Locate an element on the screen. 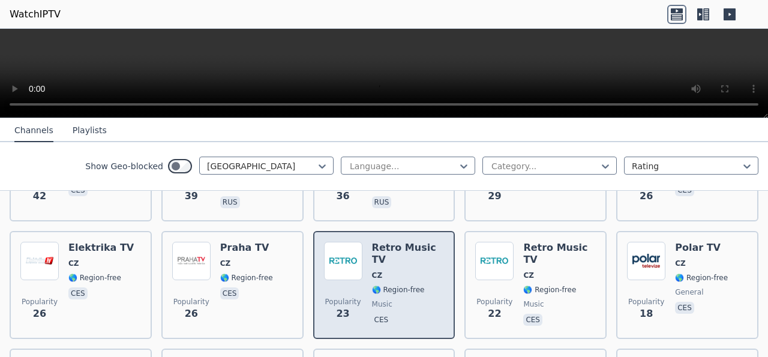  img: Elektrika TV is located at coordinates (40, 261).